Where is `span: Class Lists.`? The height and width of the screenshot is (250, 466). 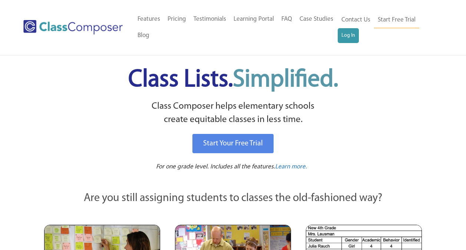 span: Class Lists. is located at coordinates (233, 80).